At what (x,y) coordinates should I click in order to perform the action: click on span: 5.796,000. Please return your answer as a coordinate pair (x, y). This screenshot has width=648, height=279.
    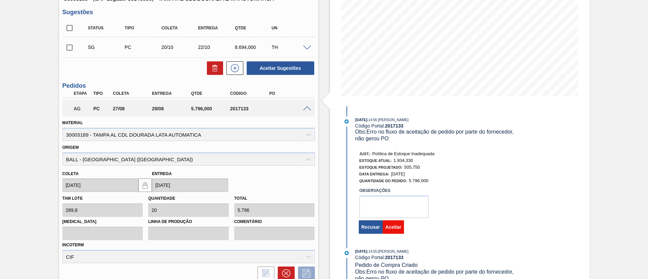
    Looking at the image, I should click on (419, 181).